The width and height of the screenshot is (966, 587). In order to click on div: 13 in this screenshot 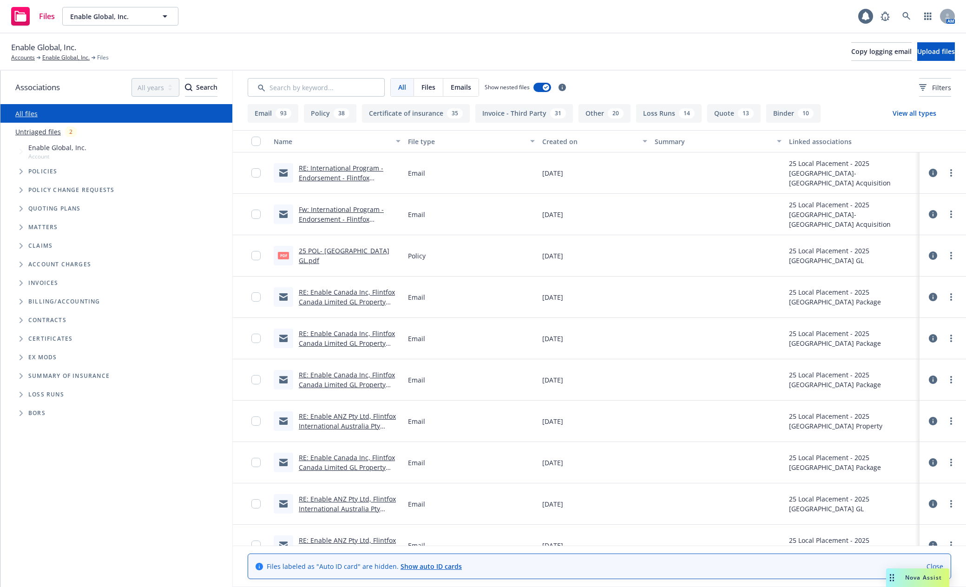, I will do `click(746, 113)`.